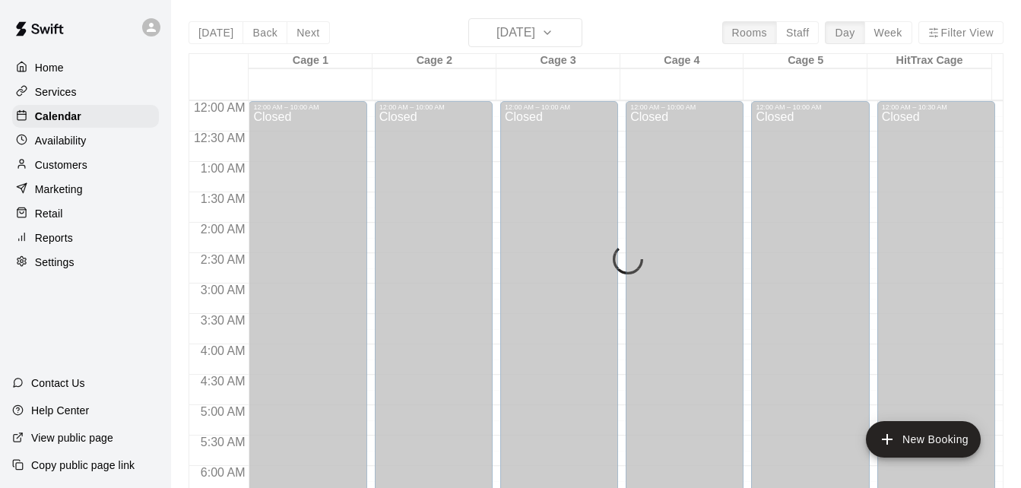 Image resolution: width=1021 pixels, height=488 pixels. What do you see at coordinates (85, 141) in the screenshot?
I see `a: Availability` at bounding box center [85, 141].